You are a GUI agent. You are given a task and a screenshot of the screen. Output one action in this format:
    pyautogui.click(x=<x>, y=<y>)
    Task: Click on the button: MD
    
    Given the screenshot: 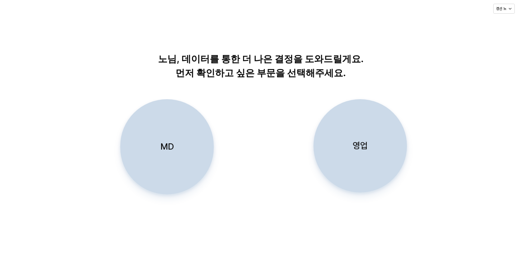 What is the action you would take?
    pyautogui.click(x=167, y=147)
    